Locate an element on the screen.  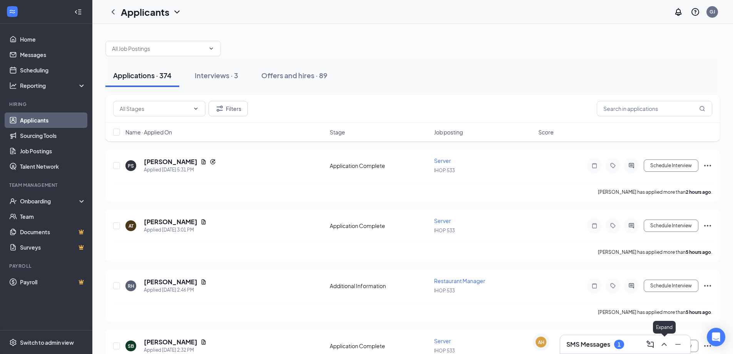
div: Additional Information is located at coordinates (379, 285).